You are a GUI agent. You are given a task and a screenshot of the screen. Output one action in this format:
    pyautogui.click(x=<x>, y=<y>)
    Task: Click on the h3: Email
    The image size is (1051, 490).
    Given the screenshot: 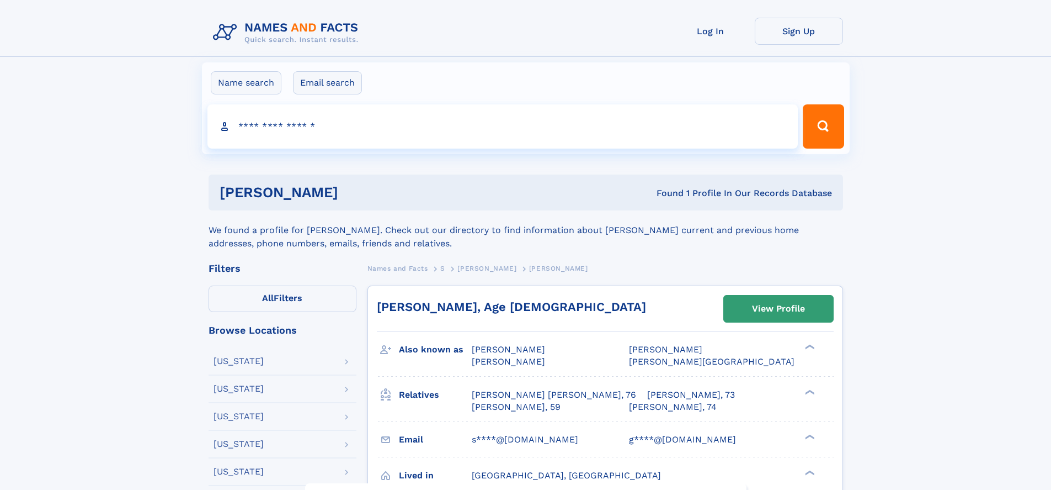 What is the action you would take?
    pyautogui.click(x=435, y=439)
    